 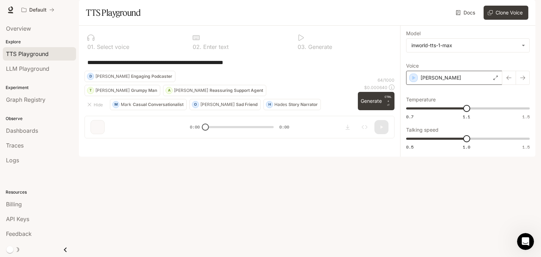 What do you see at coordinates (144, 91) in the screenshot?
I see `p: Grumpy Man` at bounding box center [144, 91].